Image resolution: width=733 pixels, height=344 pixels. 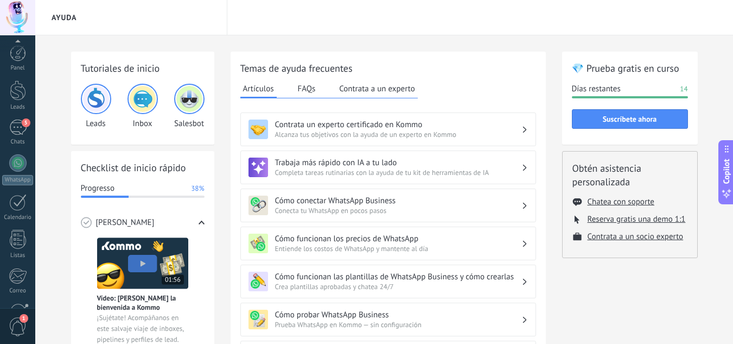 What do you see at coordinates (398, 172) in the screenshot?
I see `span: Completa tareas rutinarias con la ayuda de tu kit de herramientas de IA` at bounding box center [398, 172].